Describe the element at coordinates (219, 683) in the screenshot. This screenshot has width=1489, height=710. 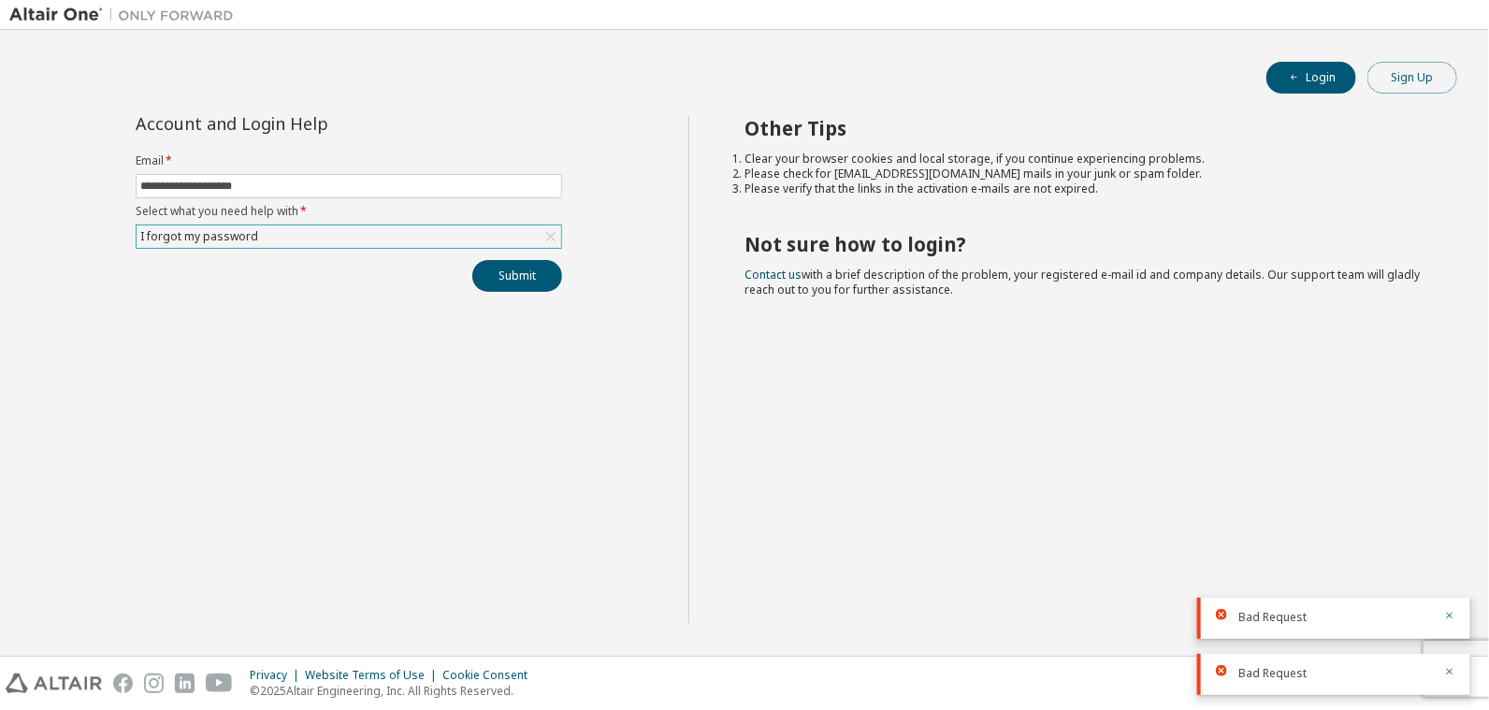
I see `img: youtube.svg` at that location.